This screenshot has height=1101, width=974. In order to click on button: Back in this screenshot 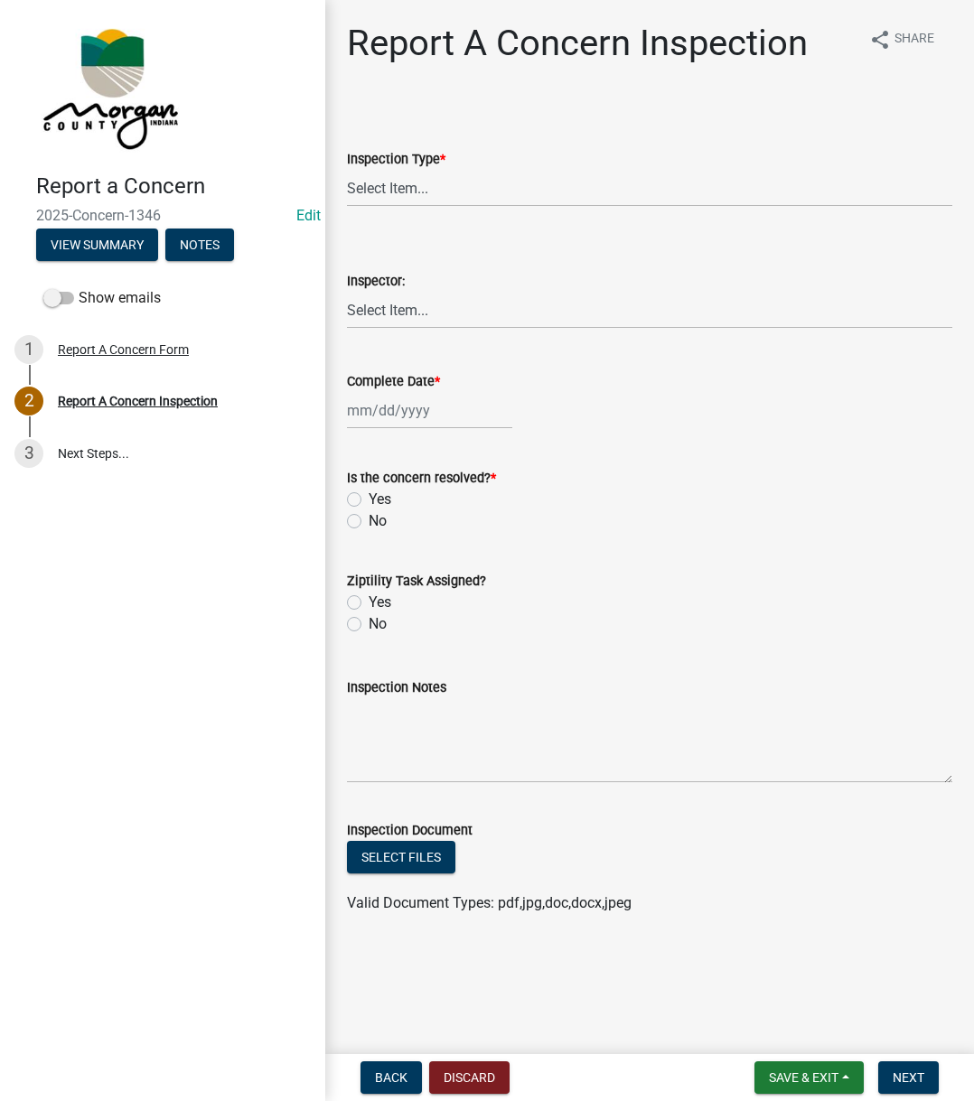, I will do `click(391, 1078)`.